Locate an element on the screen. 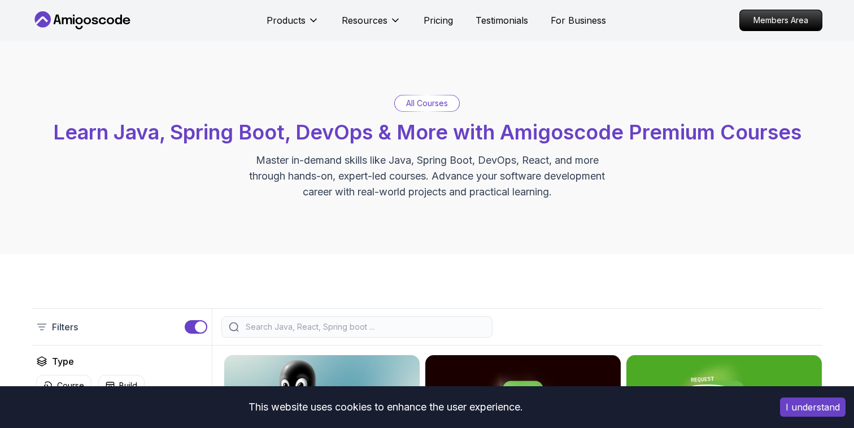 The height and width of the screenshot is (428, 854). button: Products is located at coordinates (293, 25).